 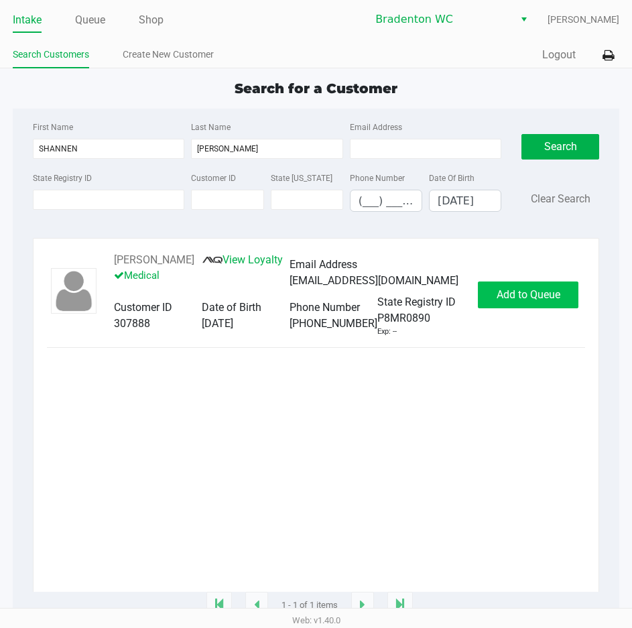 What do you see at coordinates (211, 127) in the screenshot?
I see `label: Last Name` at bounding box center [211, 127].